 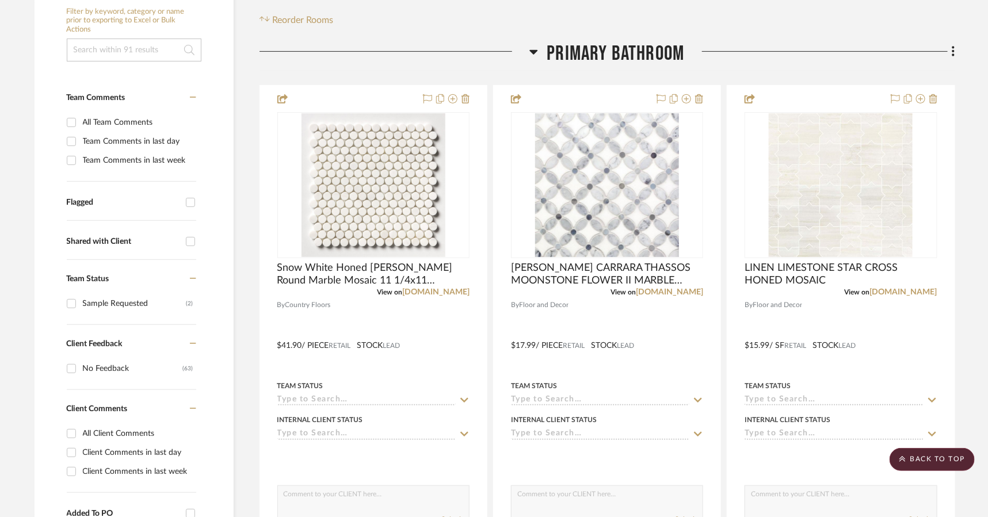 What do you see at coordinates (138, 123) in the screenshot?
I see `div: All Team Comments` at bounding box center [138, 123].